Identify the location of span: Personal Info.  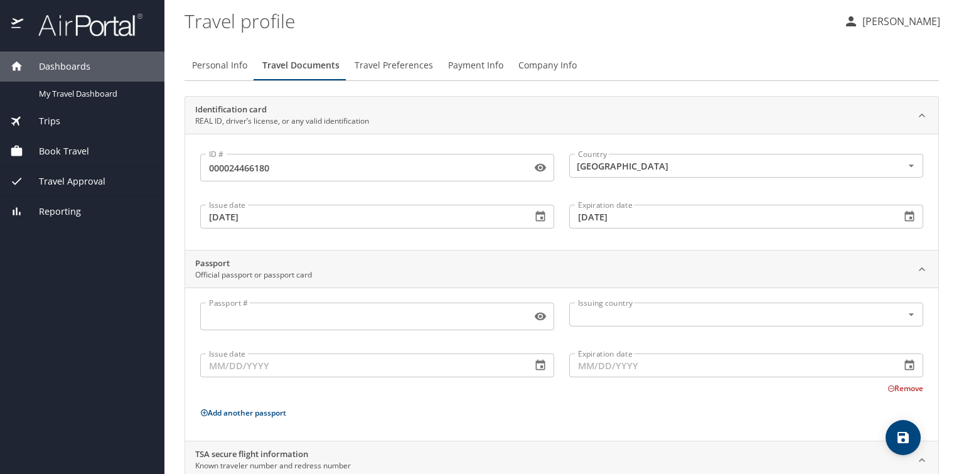
(220, 65).